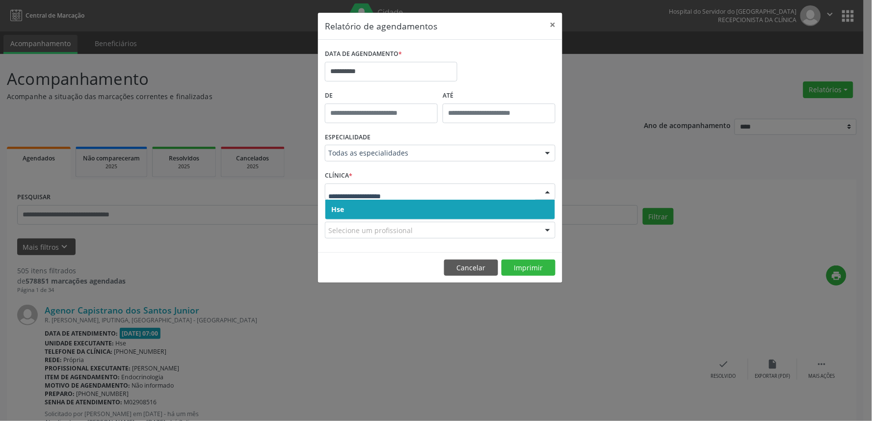  What do you see at coordinates (381, 96) in the screenshot?
I see `label: De` at bounding box center [381, 96].